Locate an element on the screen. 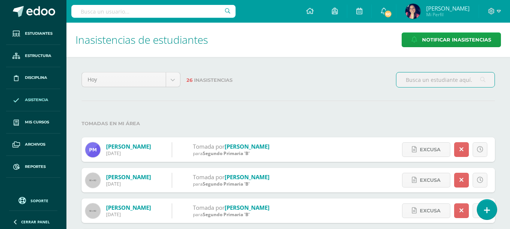 The height and width of the screenshot is (229, 510). span: Mis cursos is located at coordinates (37, 122).